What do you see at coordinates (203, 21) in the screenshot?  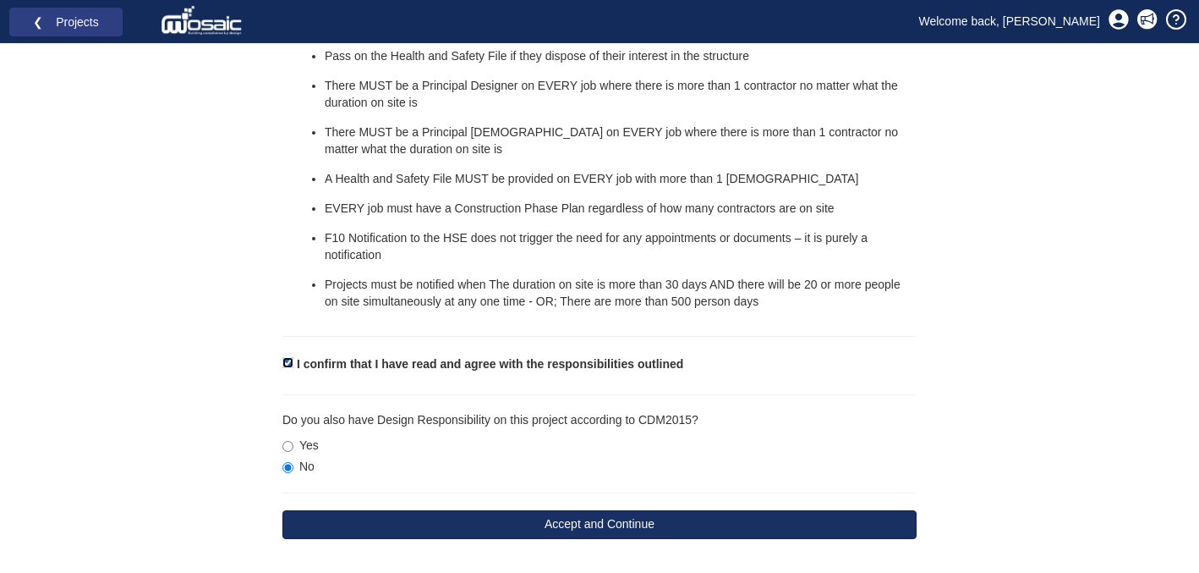 I see `img: logo_white.png` at bounding box center [203, 21].